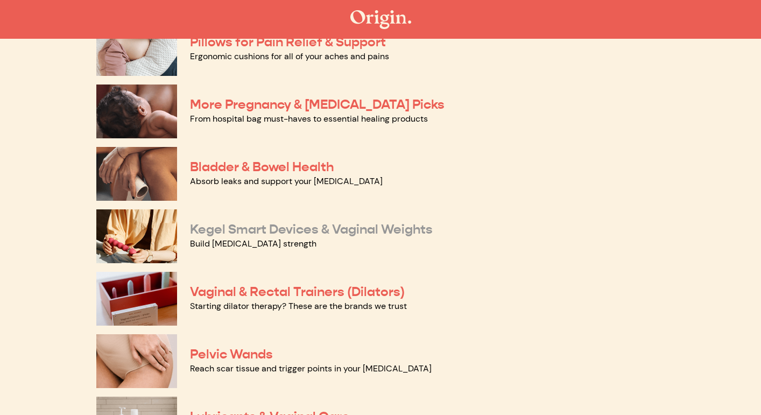  I want to click on a: Ergonomic cushions for all of your aches and pains, so click(290, 56).